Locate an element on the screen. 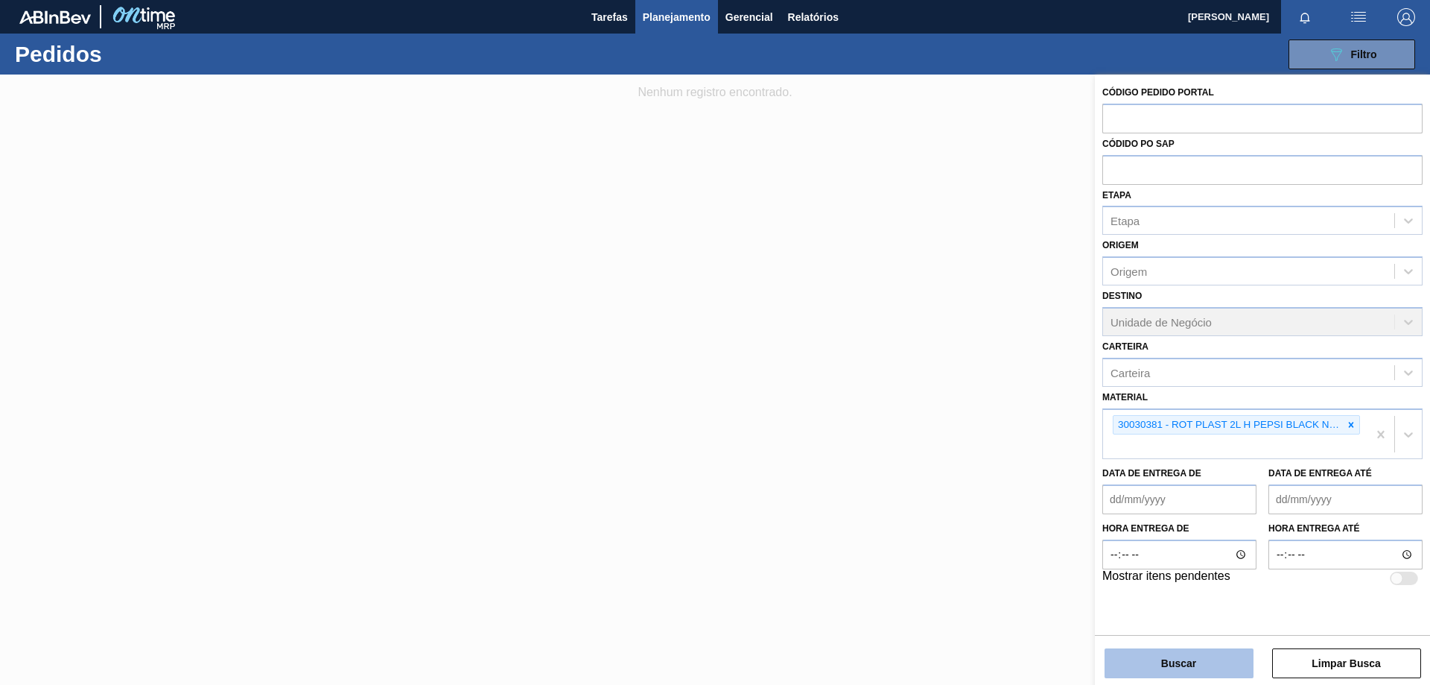 The height and width of the screenshot is (685, 1430). h1: Pedidos is located at coordinates (126, 54).